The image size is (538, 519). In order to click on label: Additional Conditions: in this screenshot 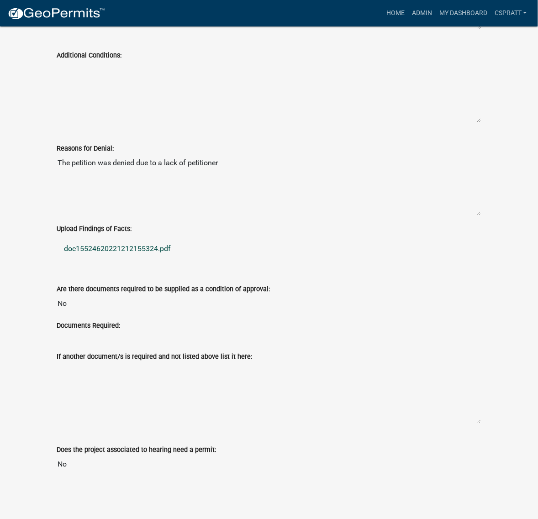, I will do `click(89, 56)`.